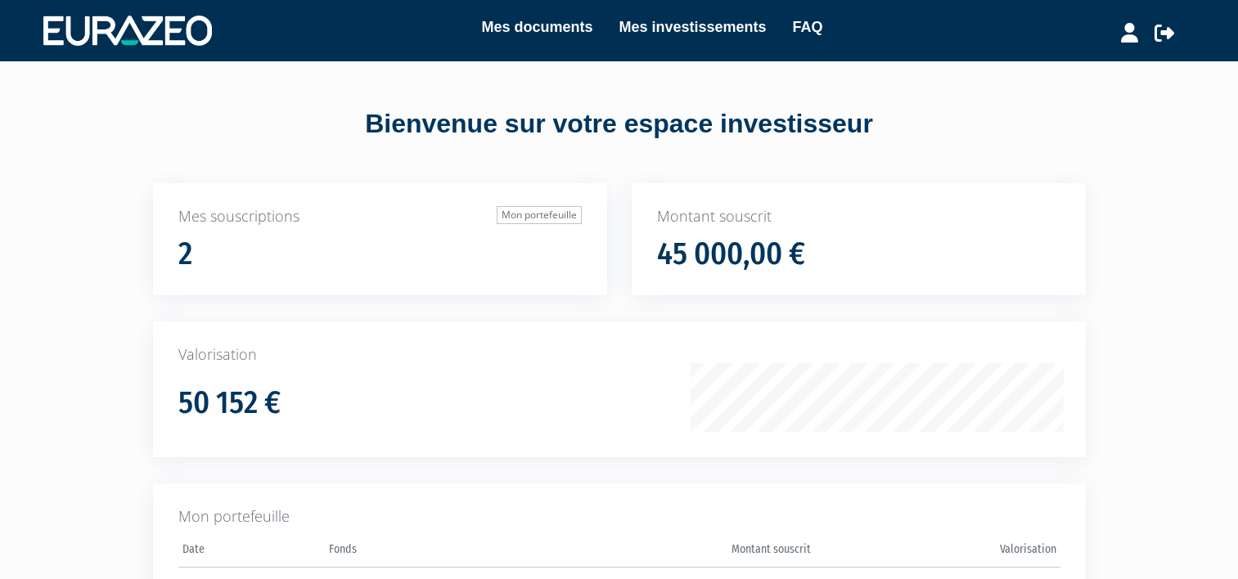  What do you see at coordinates (619, 355) in the screenshot?
I see `p: Valorisation` at bounding box center [619, 355].